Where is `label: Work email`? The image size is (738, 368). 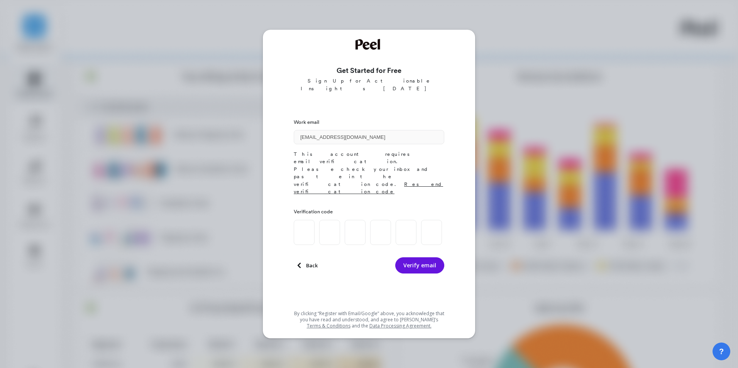 label: Work email is located at coordinates (369, 122).